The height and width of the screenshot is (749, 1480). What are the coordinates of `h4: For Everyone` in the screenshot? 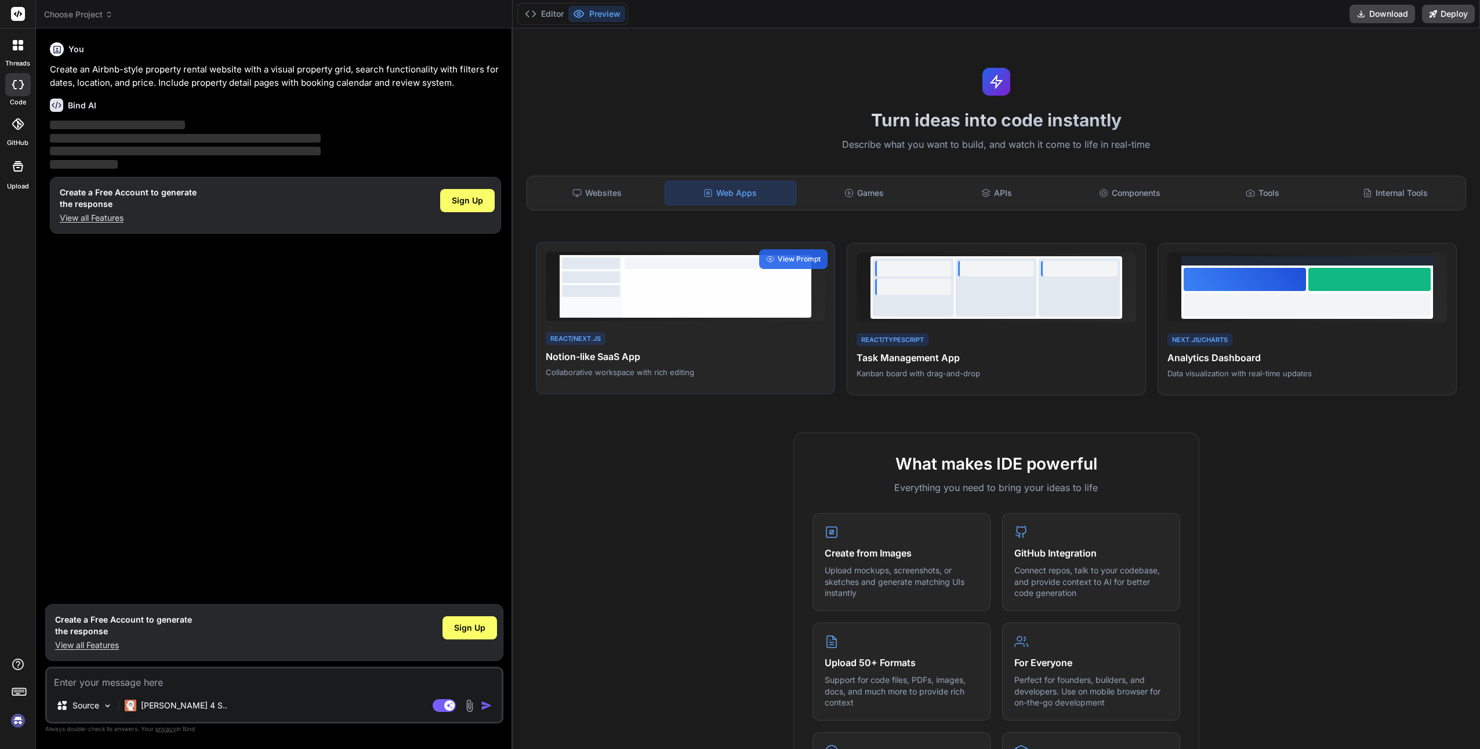 It's located at (1091, 663).